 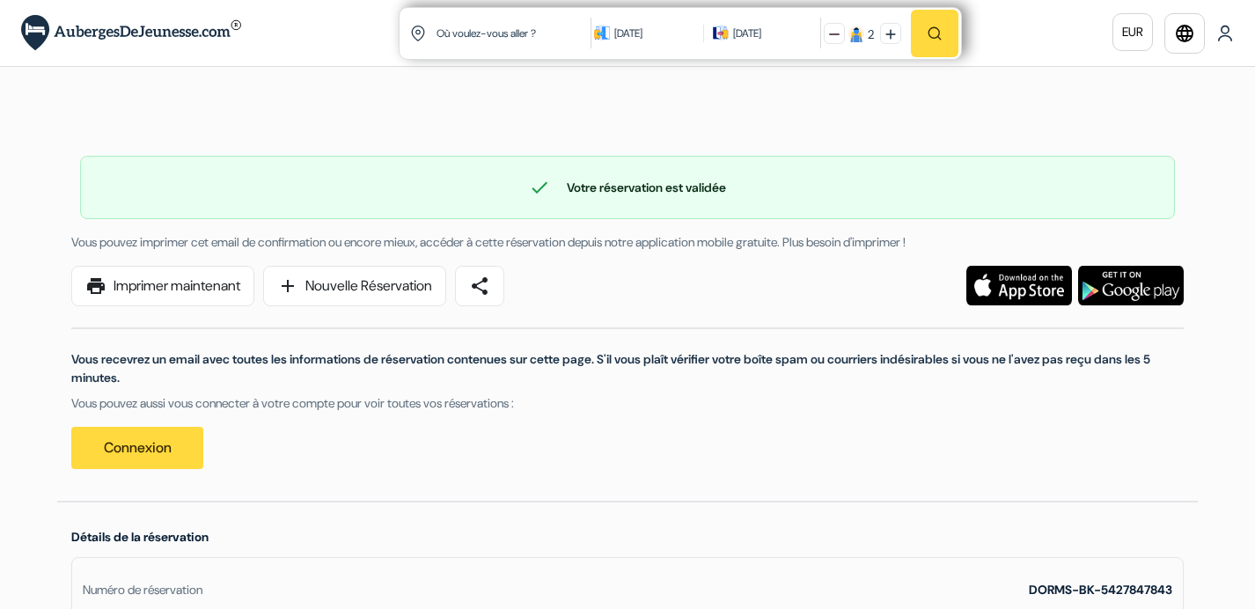 I want to click on img: User Icon, so click(x=1225, y=33).